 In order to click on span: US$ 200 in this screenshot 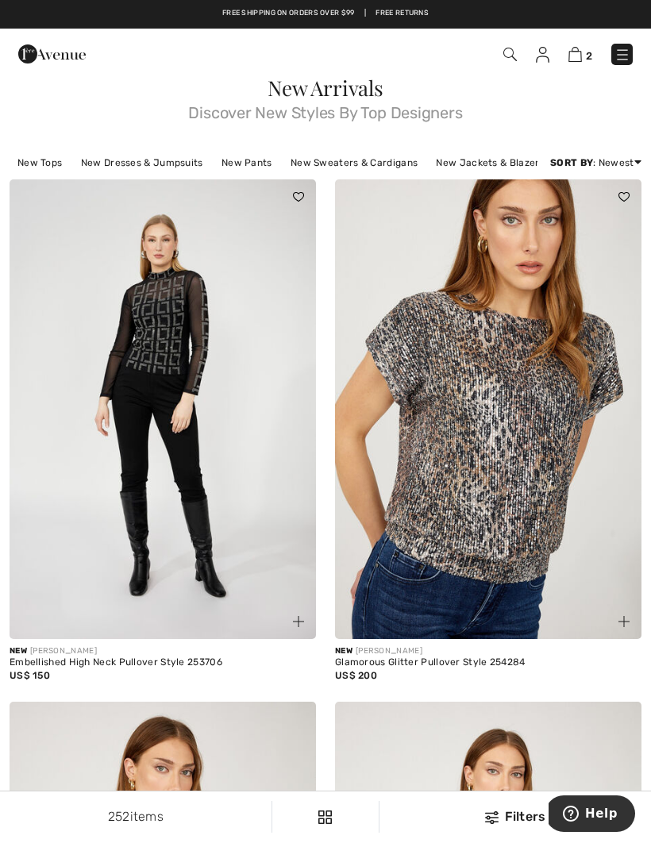, I will do `click(356, 675)`.